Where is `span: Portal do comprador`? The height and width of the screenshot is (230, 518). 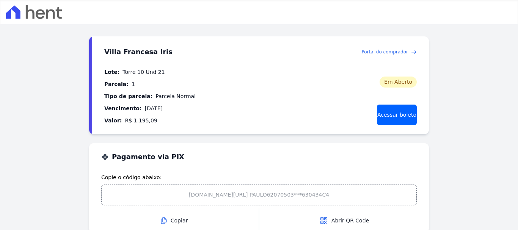 span: Portal do comprador is located at coordinates (385, 52).